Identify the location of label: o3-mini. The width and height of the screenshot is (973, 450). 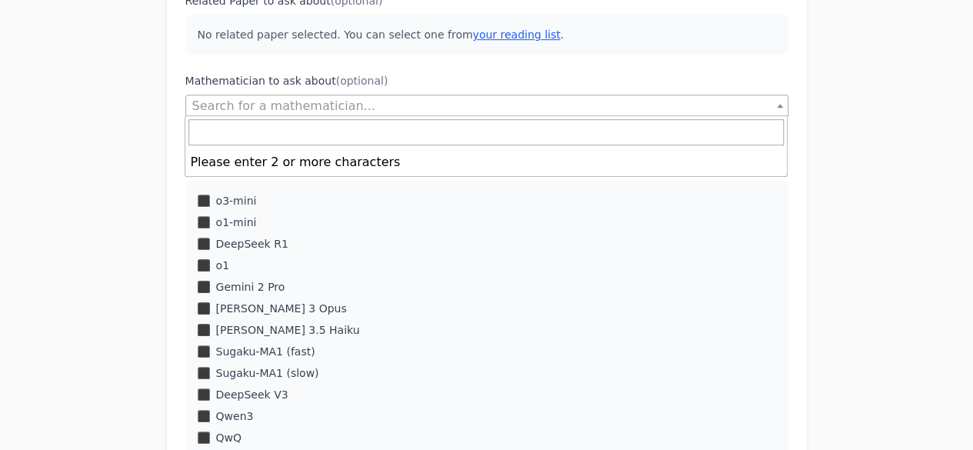
(236, 201).